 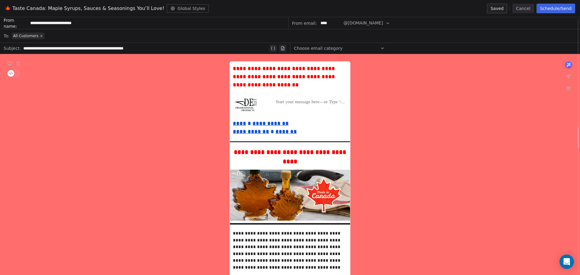 What do you see at coordinates (85, 8) in the screenshot?
I see `span: 🍁 Taste Canada: Maple Syrups, Sauces & Seasonings You’ll Love!` at bounding box center [85, 8].